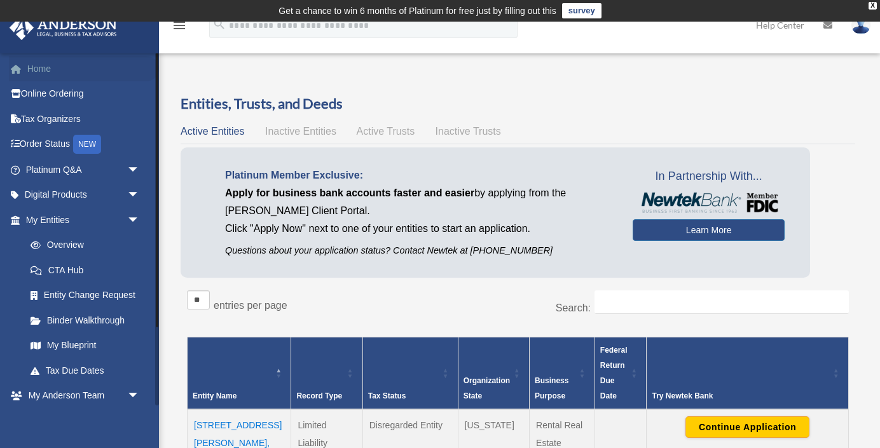 This screenshot has width=880, height=448. What do you see at coordinates (84, 144) in the screenshot?
I see `a: Order StatusNEW` at bounding box center [84, 144].